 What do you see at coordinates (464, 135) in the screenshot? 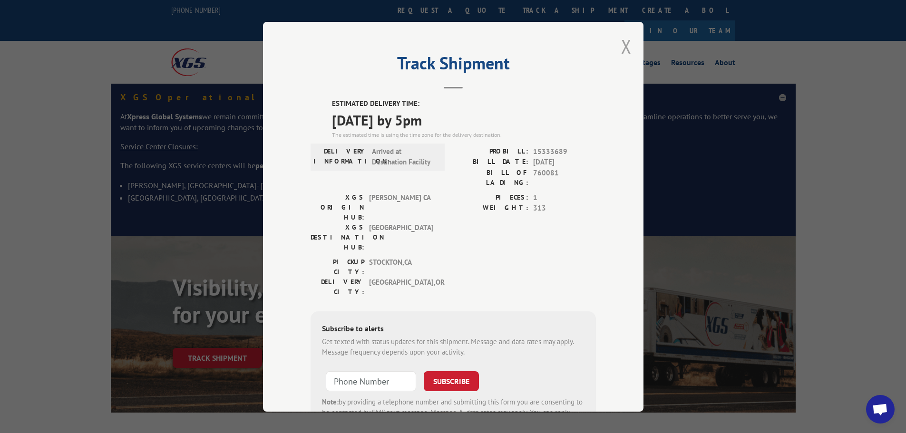
I see `div: The estimated time is using the time zone for the delivery destination.` at bounding box center [464, 135].